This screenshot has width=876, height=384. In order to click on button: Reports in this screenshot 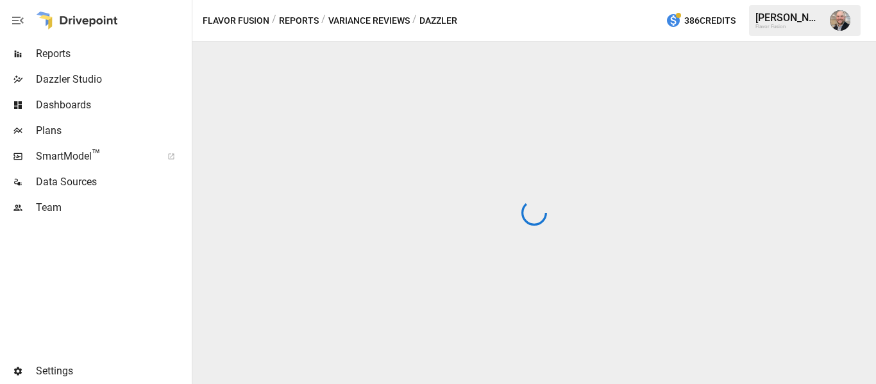, I will do `click(299, 21)`.